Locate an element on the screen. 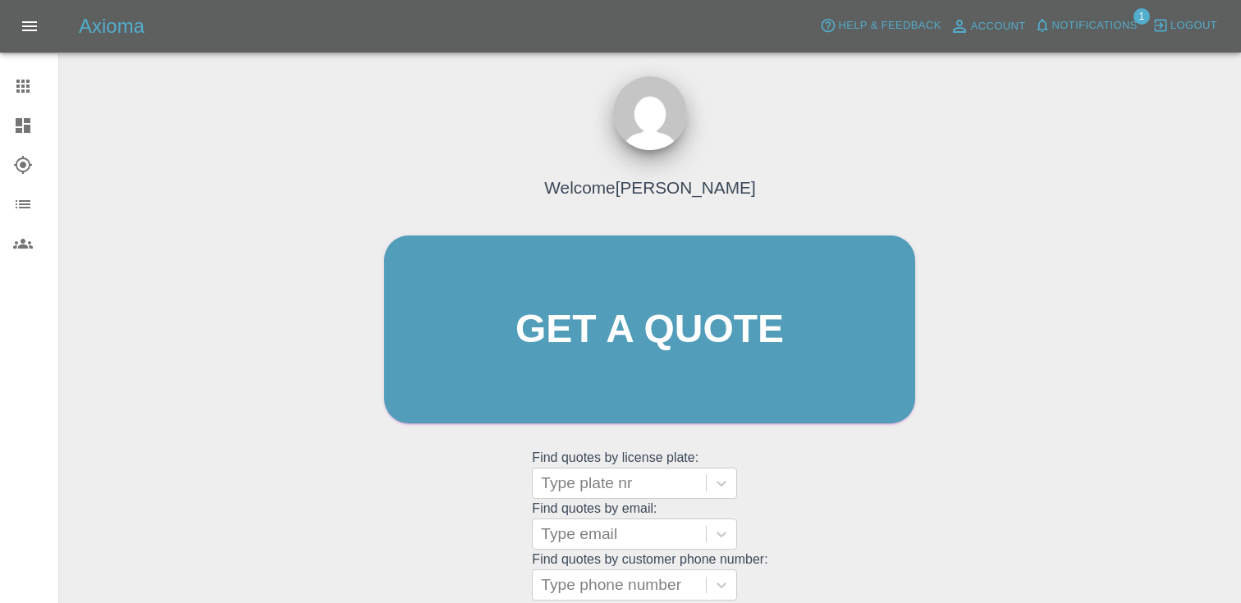 The width and height of the screenshot is (1241, 603). a: Get a quote is located at coordinates (649, 329).